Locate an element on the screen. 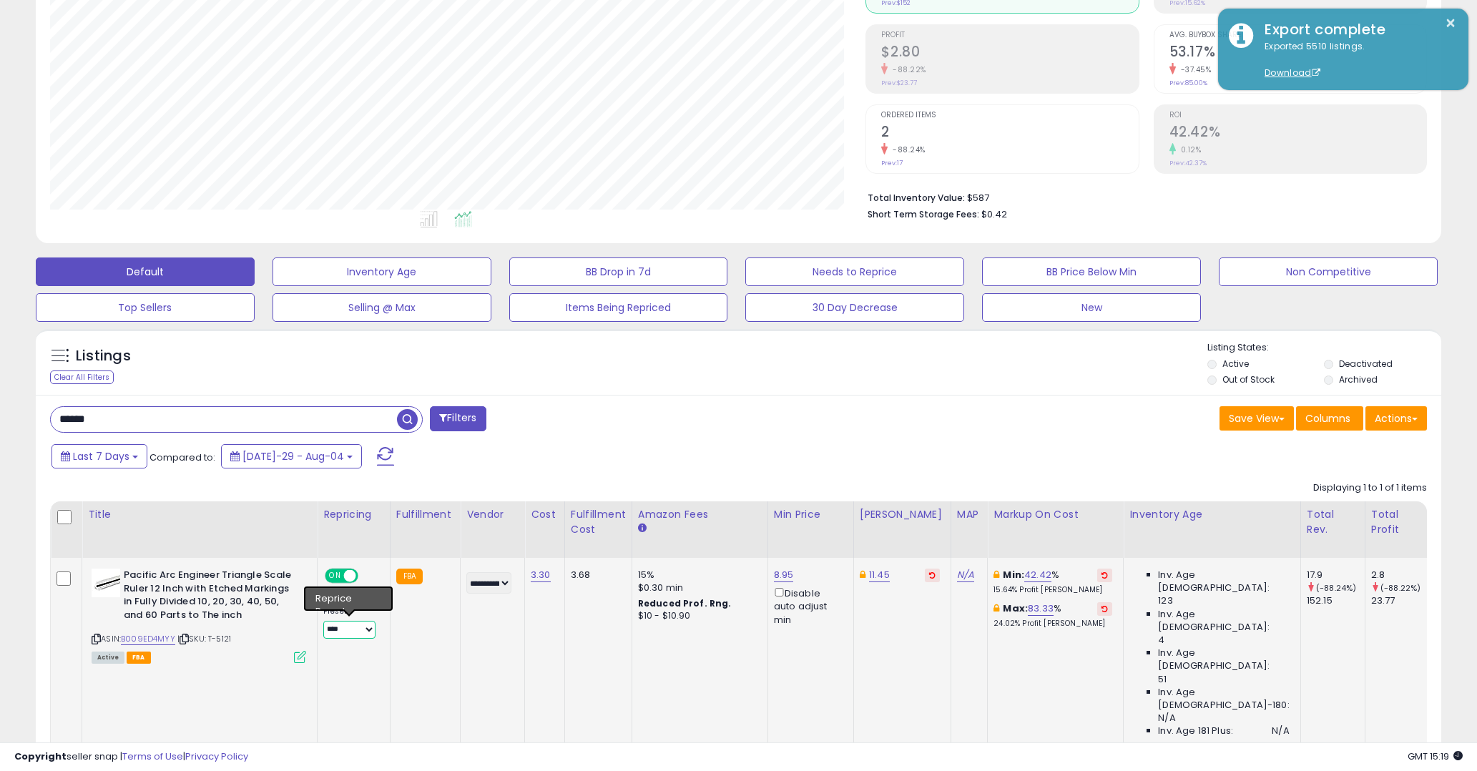 This screenshot has height=771, width=1477. button: Default is located at coordinates (145, 272).